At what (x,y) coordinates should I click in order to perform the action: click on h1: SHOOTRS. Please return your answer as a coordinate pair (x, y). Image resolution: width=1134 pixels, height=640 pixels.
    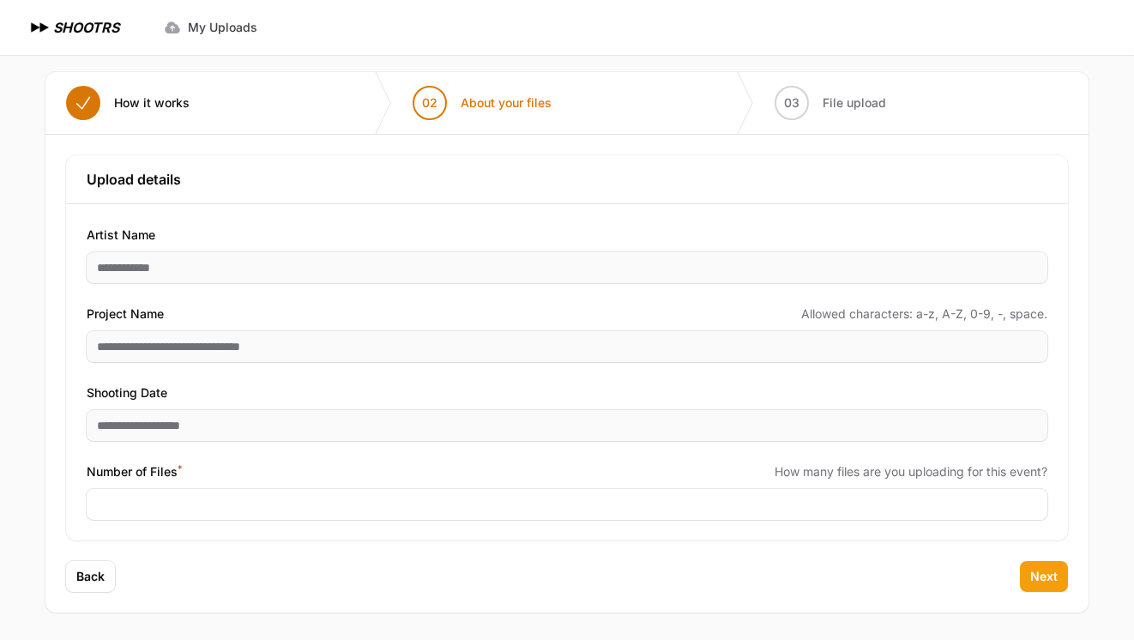
    Looking at the image, I should click on (86, 27).